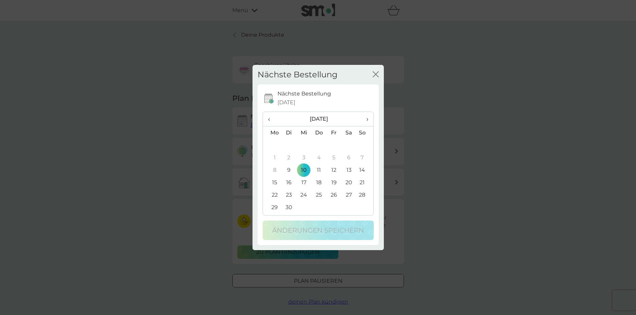 The width and height of the screenshot is (636, 315). What do you see at coordinates (349, 195) in the screenshot?
I see `td: 27` at bounding box center [349, 195].